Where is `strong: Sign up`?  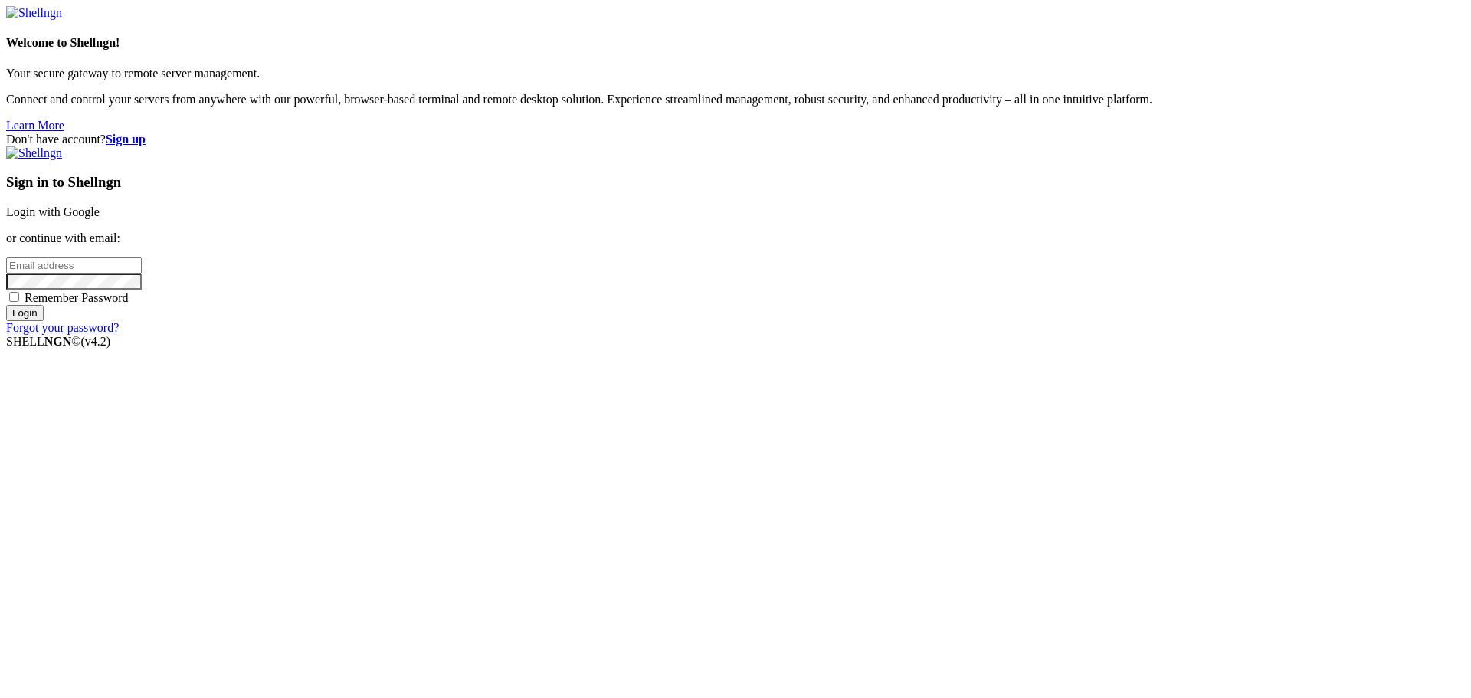 strong: Sign up is located at coordinates (126, 139).